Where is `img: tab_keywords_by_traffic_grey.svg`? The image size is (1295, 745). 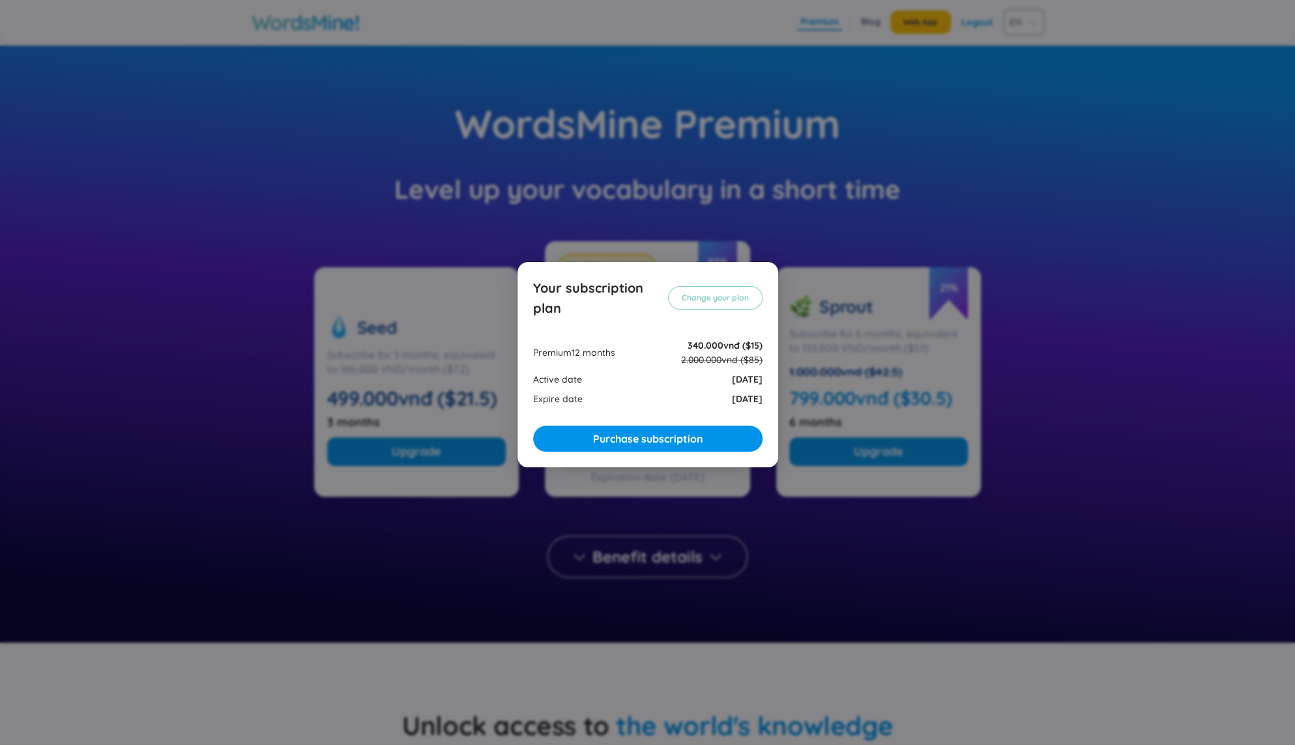
img: tab_keywords_by_traffic_grey.svg is located at coordinates (135, 81).